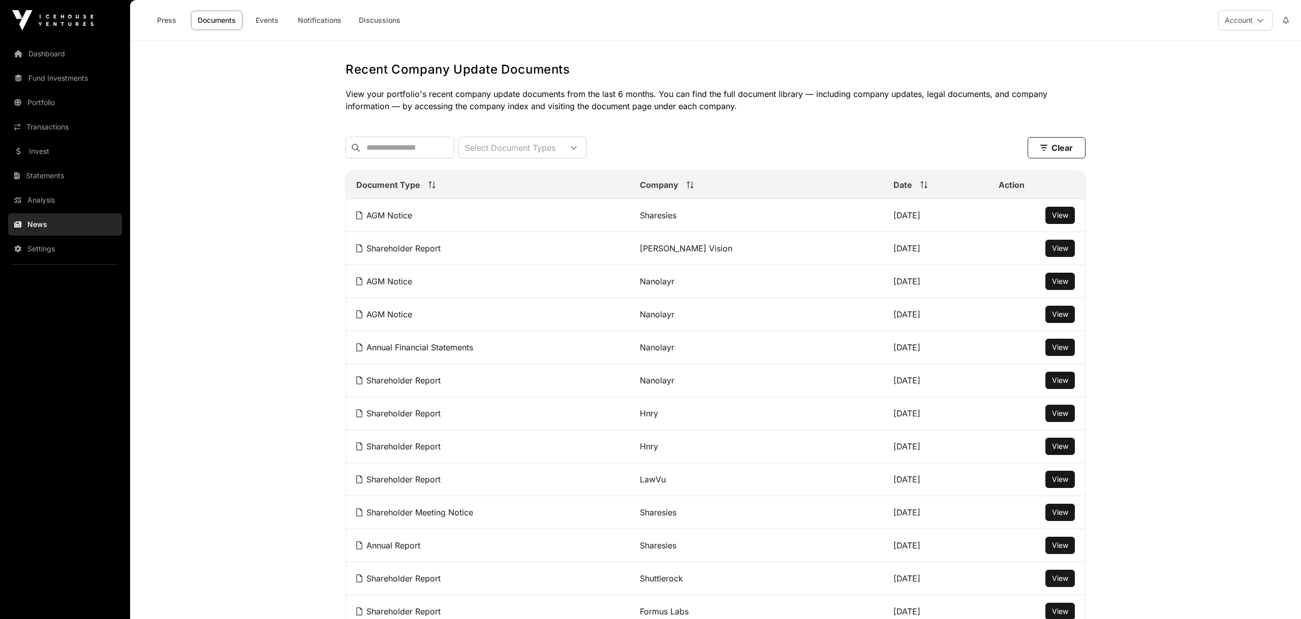 Image resolution: width=1301 pixels, height=619 pixels. What do you see at coordinates (216, 20) in the screenshot?
I see `a: Documents` at bounding box center [216, 20].